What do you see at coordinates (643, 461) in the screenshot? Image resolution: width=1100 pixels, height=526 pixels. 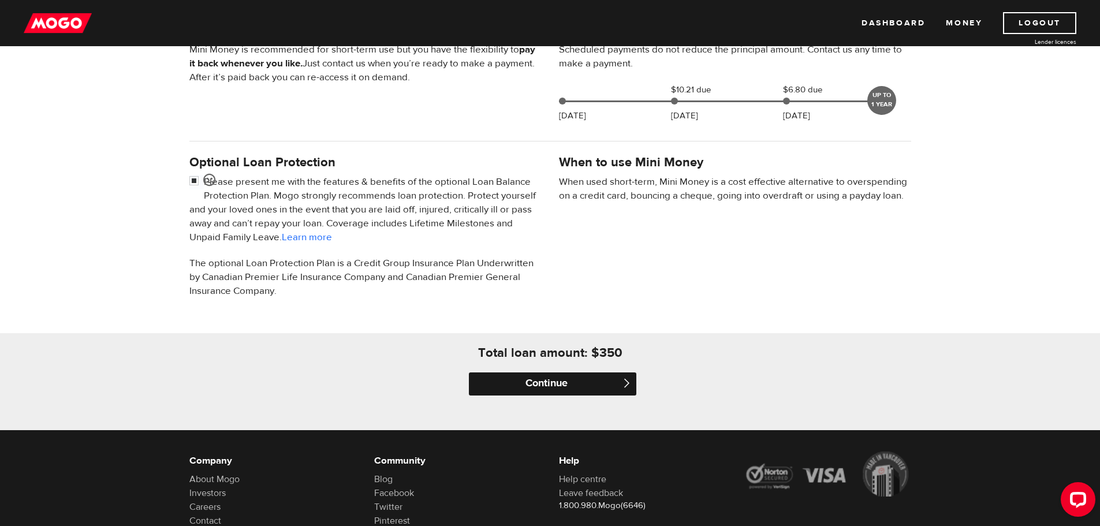 I see `h6: Help` at bounding box center [643, 461].